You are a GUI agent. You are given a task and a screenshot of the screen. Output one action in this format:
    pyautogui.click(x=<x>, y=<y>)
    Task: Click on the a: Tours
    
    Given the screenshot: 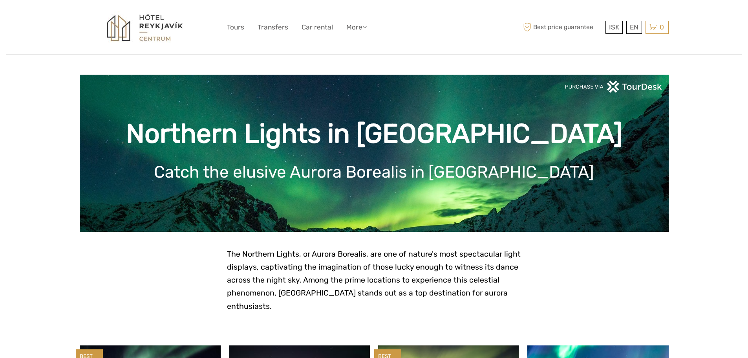 What is the action you would take?
    pyautogui.click(x=236, y=27)
    